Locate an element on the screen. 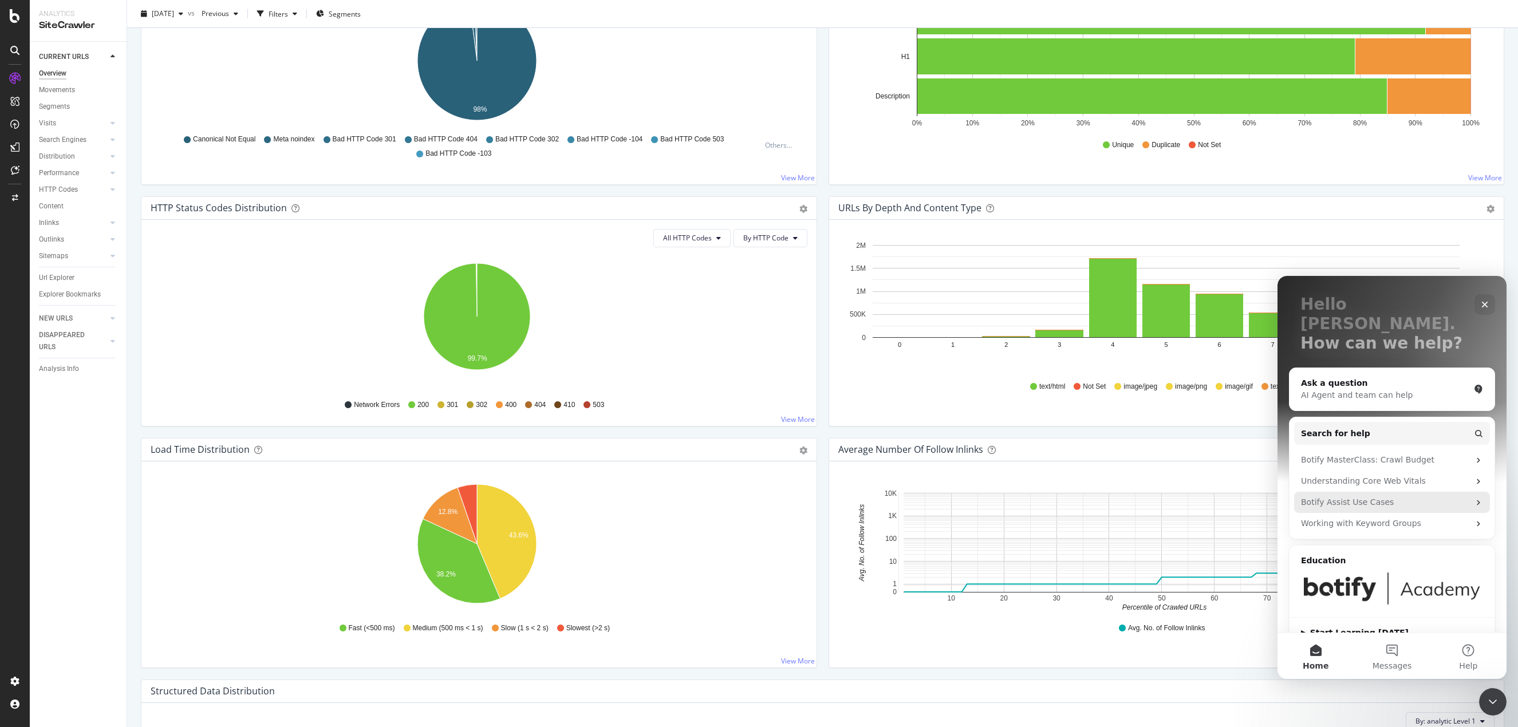  span: 503 is located at coordinates (598, 405).